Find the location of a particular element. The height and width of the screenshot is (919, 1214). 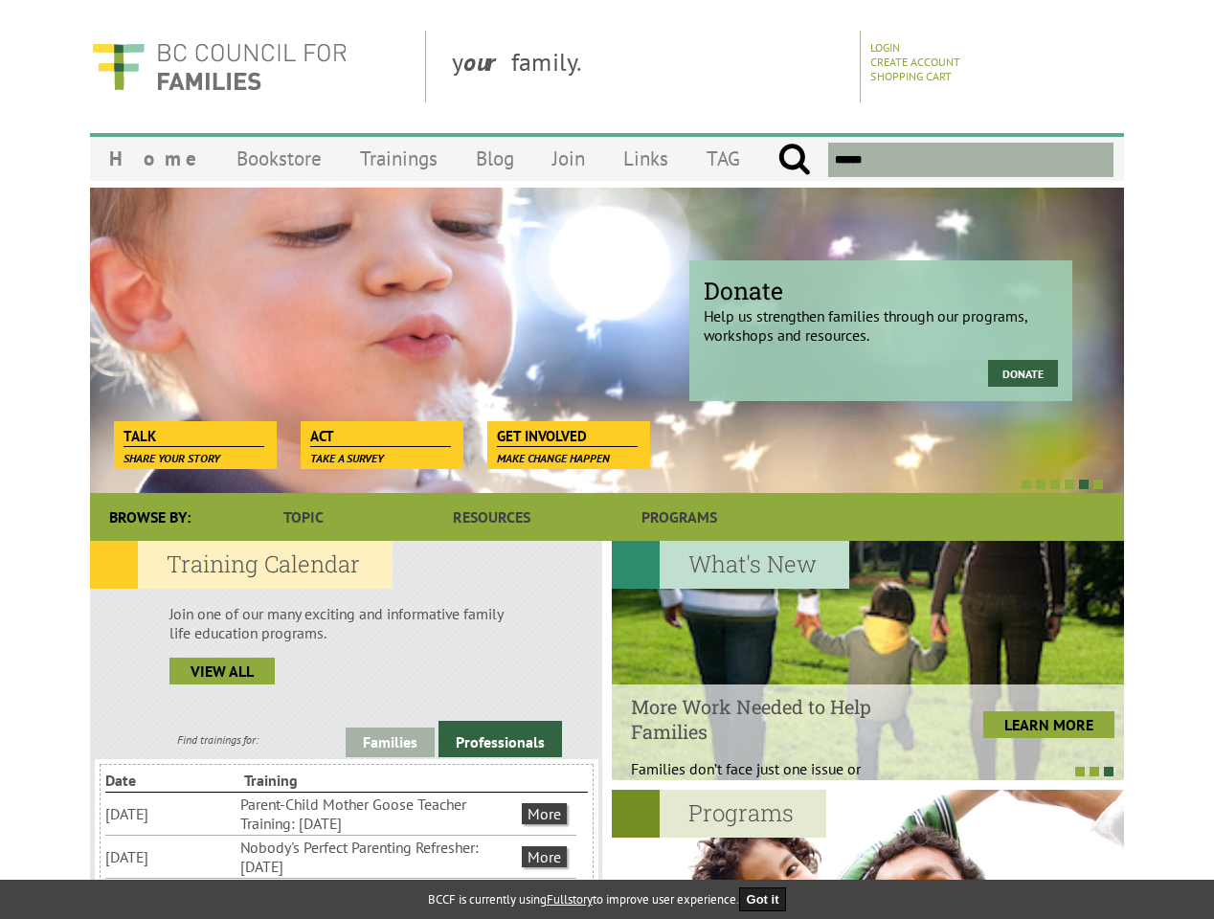

a: Create Account is located at coordinates (915, 61).